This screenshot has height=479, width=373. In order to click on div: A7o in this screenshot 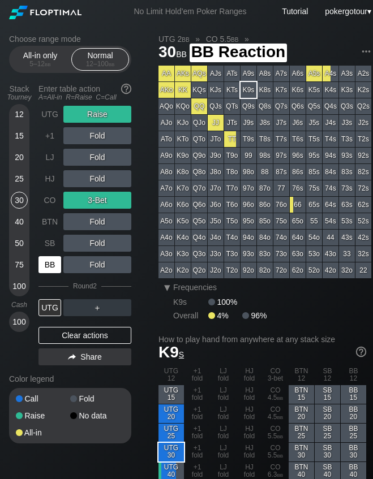, I will do `click(166, 188)`.